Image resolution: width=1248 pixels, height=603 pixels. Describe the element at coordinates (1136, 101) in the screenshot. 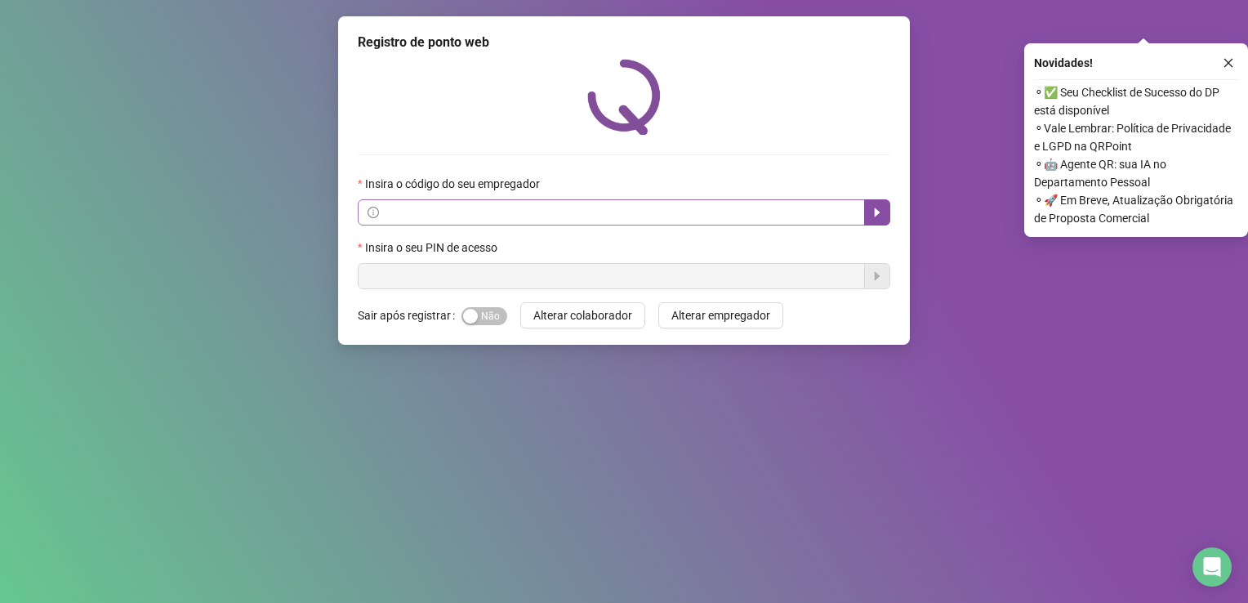

I see `span: ⚬ ✅ Seu Checklist de Sucesso do DP está disponível` at that location.